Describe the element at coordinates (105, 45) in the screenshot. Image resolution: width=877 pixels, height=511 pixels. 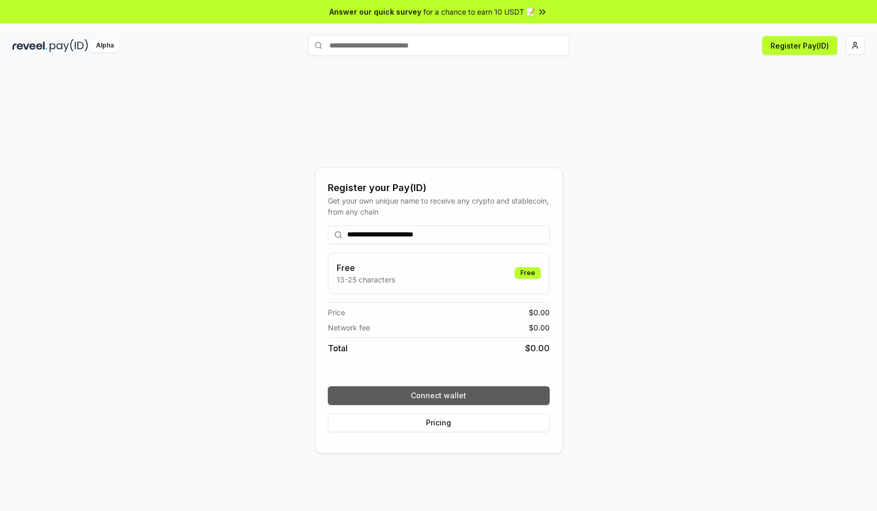
I see `div: Alpha` at that location.